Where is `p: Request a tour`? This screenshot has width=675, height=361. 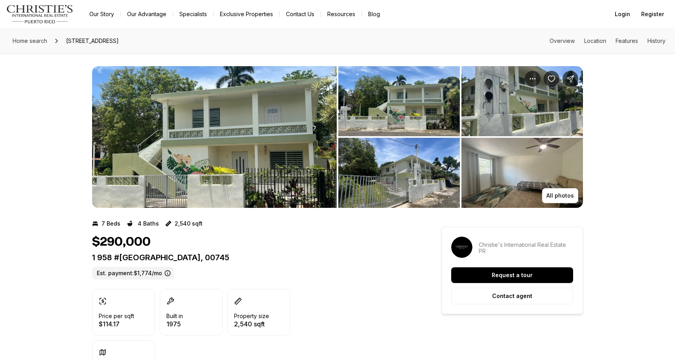 p: Request a tour is located at coordinates (512, 275).